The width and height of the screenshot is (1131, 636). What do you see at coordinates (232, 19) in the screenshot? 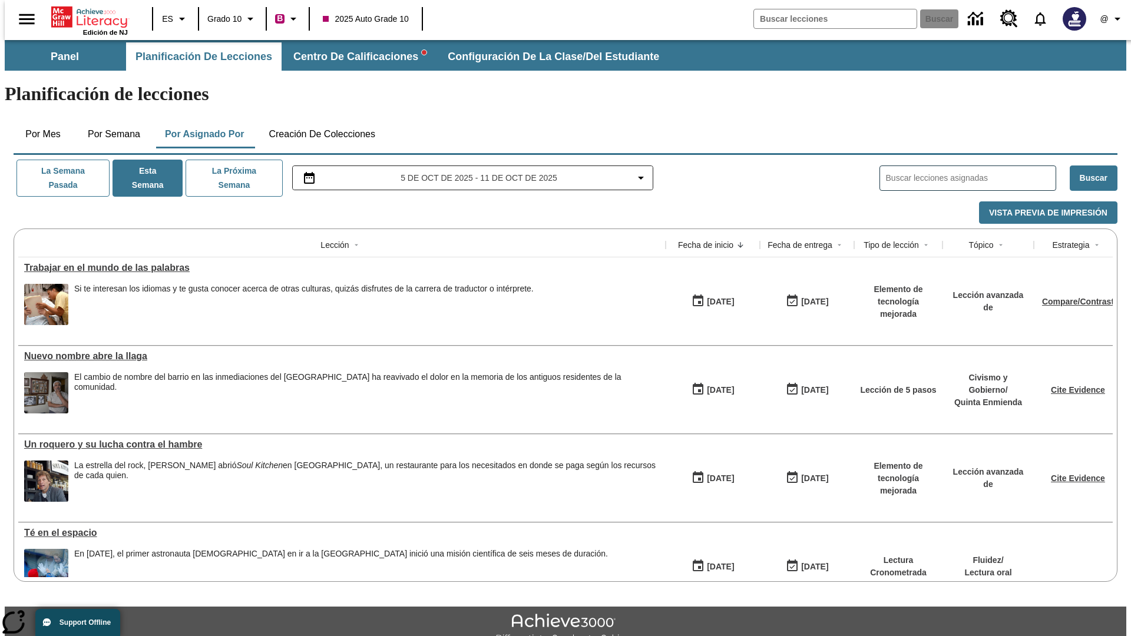
I see `button: Grado: Grado 10, Elige un grado` at bounding box center [232, 19].